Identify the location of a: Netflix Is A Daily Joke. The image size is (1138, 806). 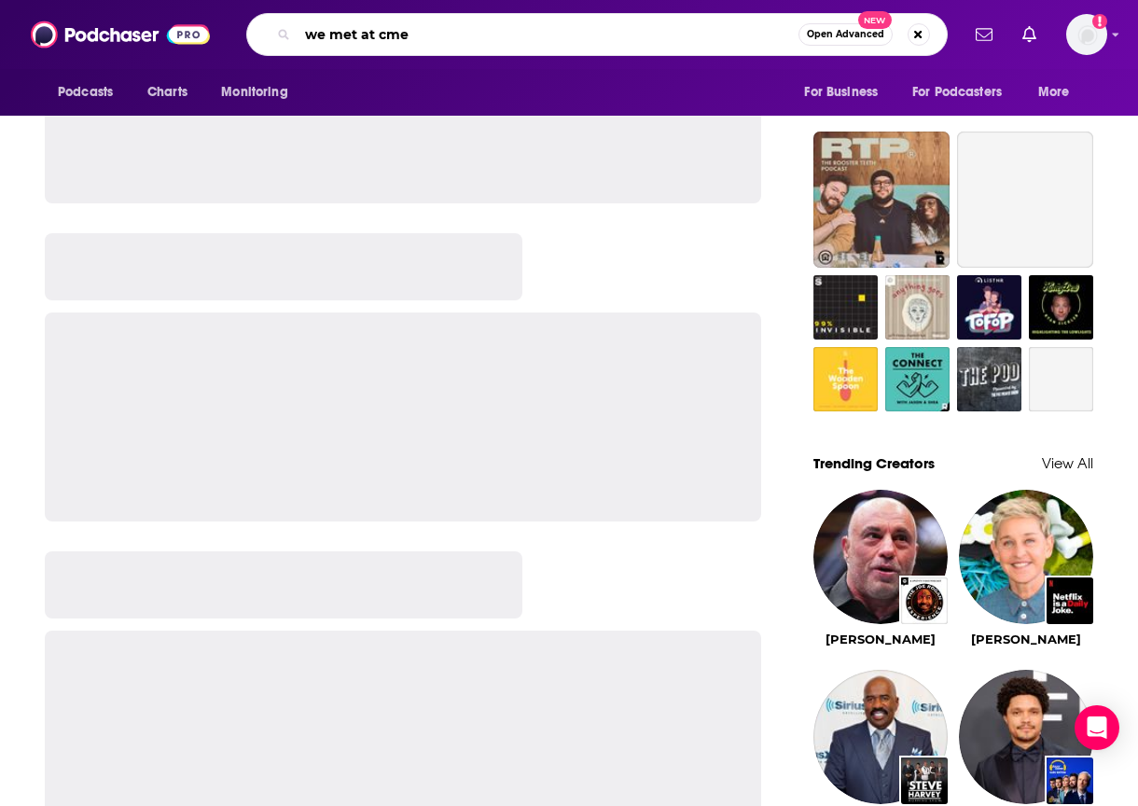
(1070, 601).